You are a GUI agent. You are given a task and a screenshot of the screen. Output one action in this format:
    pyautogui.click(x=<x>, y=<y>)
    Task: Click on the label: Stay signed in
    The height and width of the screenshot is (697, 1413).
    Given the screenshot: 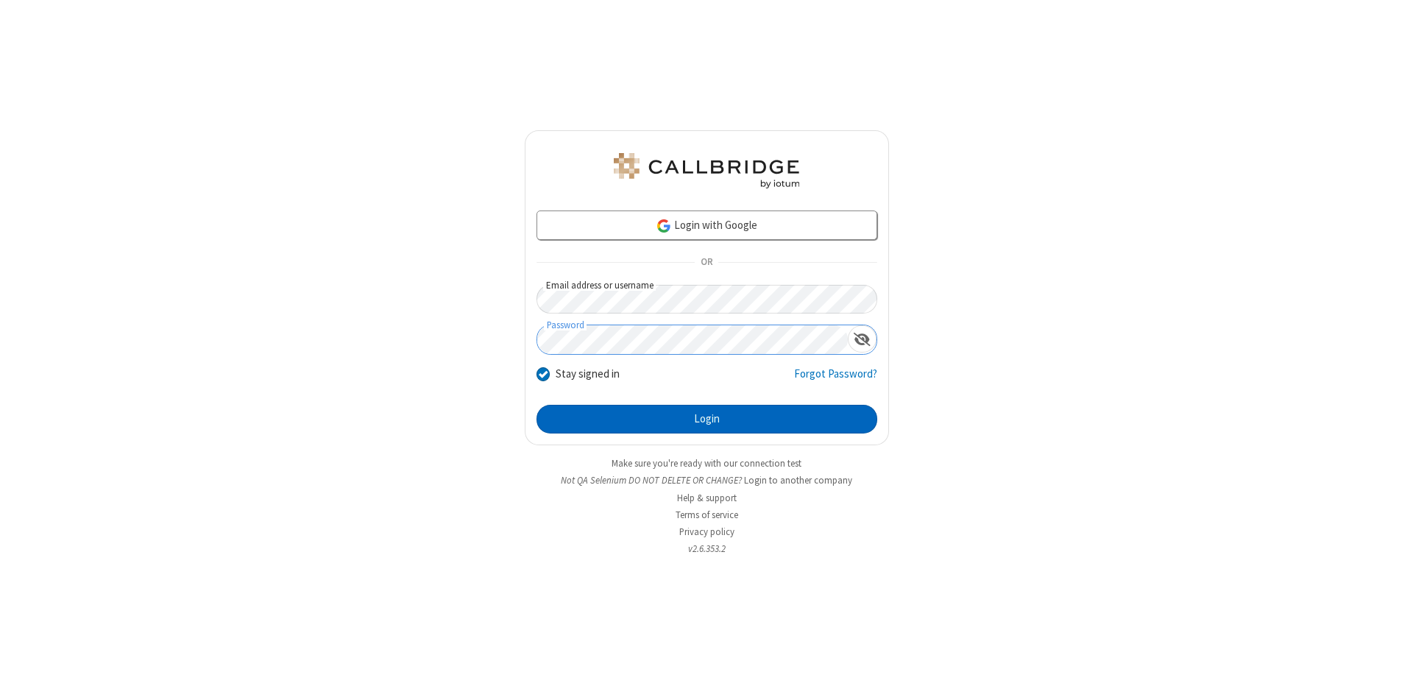 What is the action you would take?
    pyautogui.click(x=587, y=374)
    